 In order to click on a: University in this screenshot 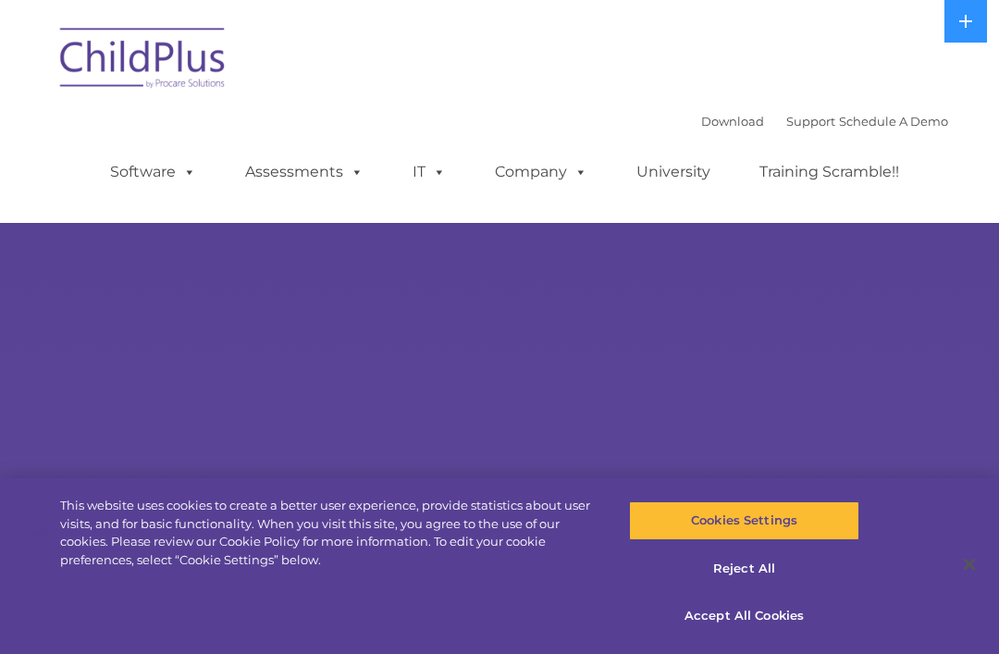, I will do `click(673, 172)`.